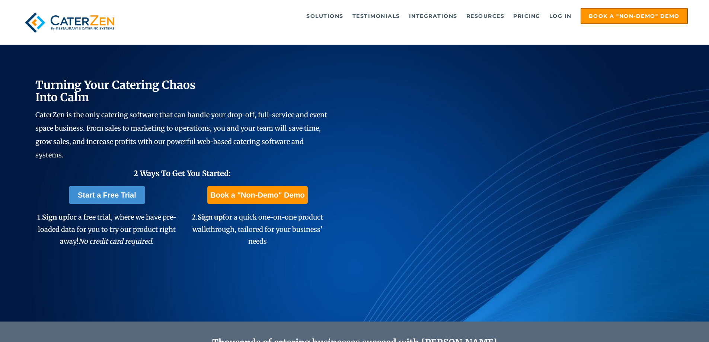 This screenshot has height=342, width=709. I want to click on div: Navigation Menu, so click(411, 16).